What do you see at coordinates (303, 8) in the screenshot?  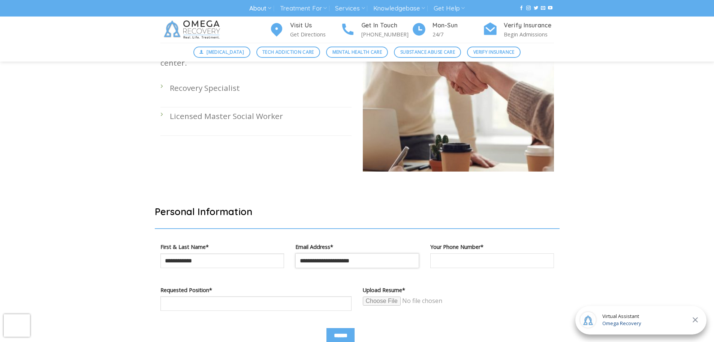 I see `a: Treatment For` at bounding box center [303, 8].